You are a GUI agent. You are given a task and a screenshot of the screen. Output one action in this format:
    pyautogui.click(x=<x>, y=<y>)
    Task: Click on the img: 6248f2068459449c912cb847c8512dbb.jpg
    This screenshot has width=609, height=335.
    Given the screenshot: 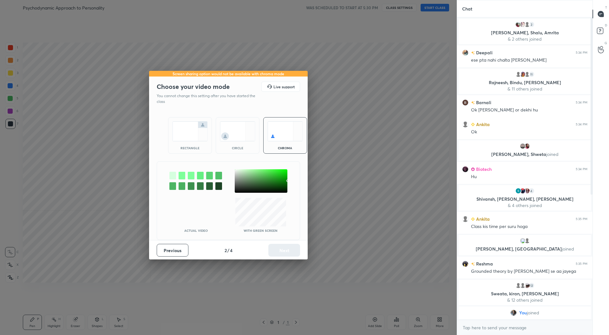 What is the action you would take?
    pyautogui.click(x=523, y=74)
    